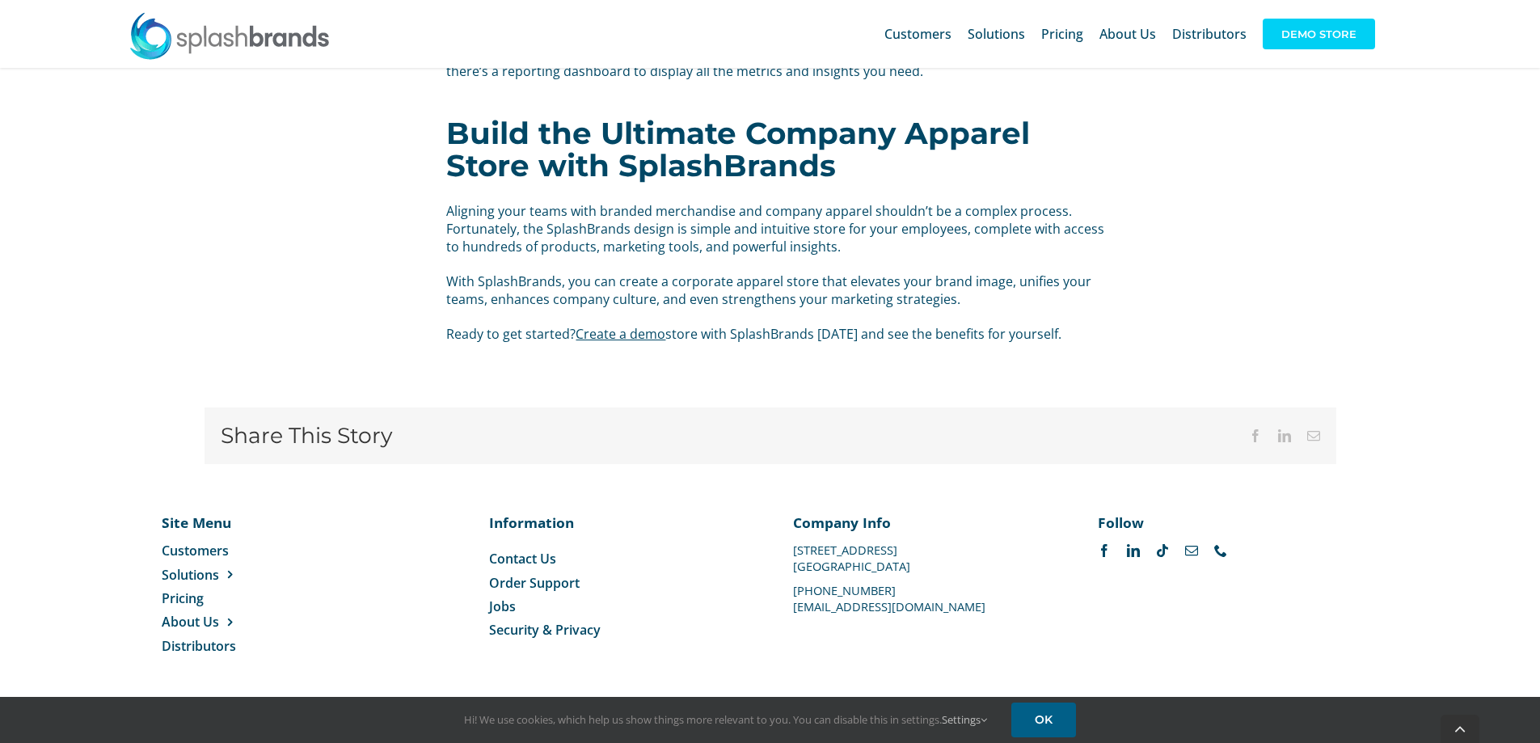  I want to click on span: Order Support, so click(534, 583).